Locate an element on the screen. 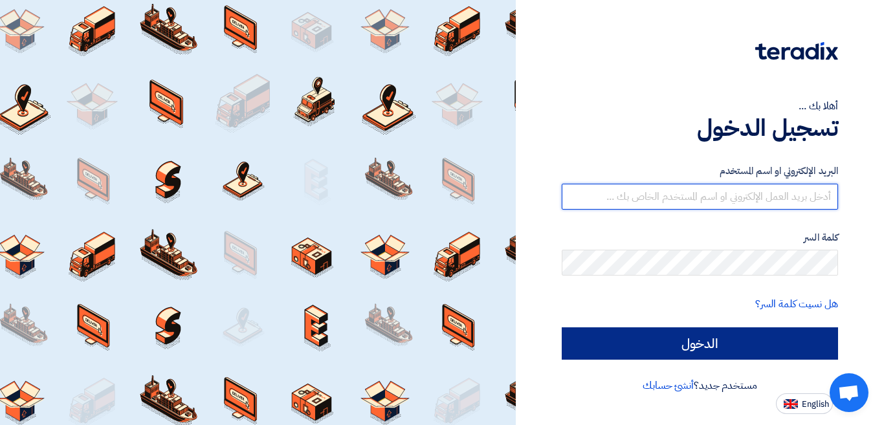 The width and height of the screenshot is (884, 425). input: الدخول is located at coordinates (700, 344).